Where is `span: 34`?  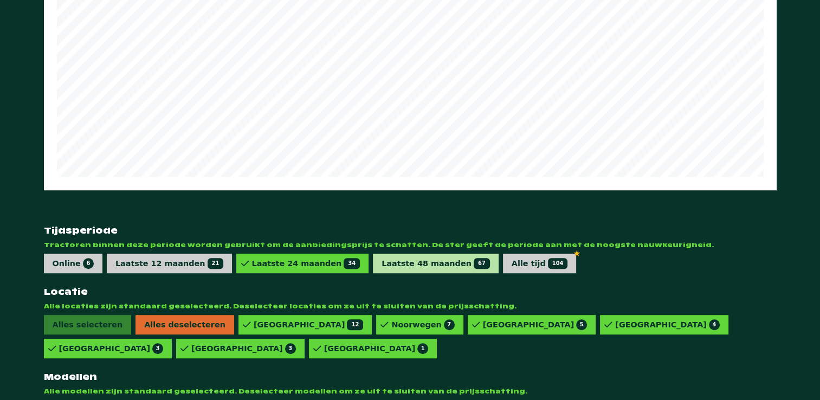 span: 34 is located at coordinates (352, 263).